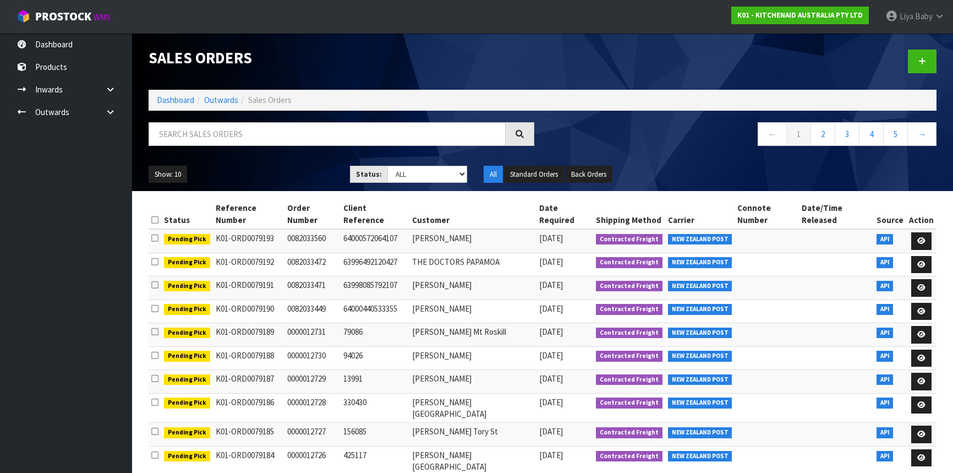 The image size is (953, 473). I want to click on td: K01-ORD0079187, so click(249, 381).